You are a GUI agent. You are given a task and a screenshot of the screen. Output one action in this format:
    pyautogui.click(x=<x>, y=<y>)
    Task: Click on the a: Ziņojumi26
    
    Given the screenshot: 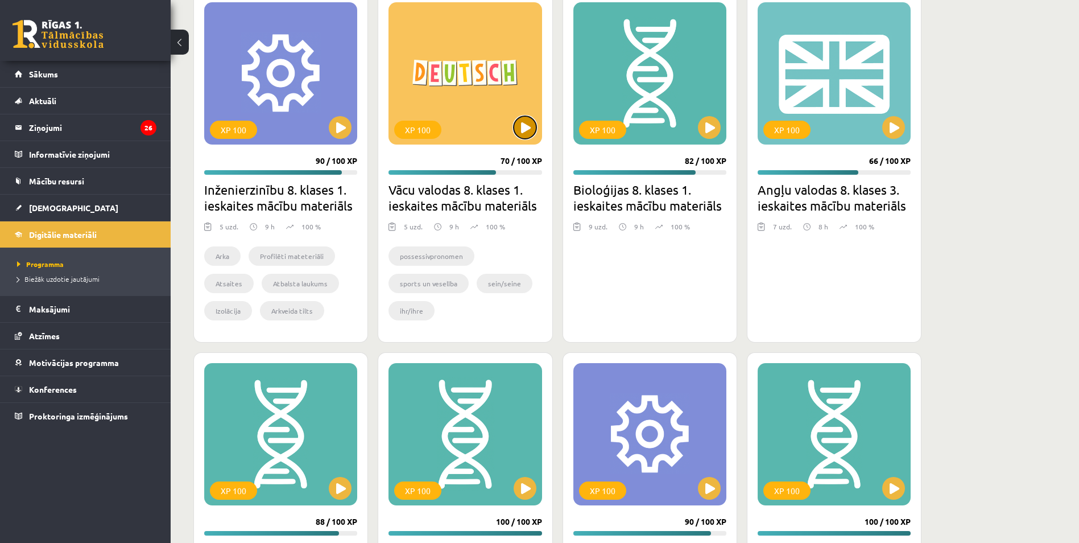 What is the action you would take?
    pyautogui.click(x=85, y=127)
    